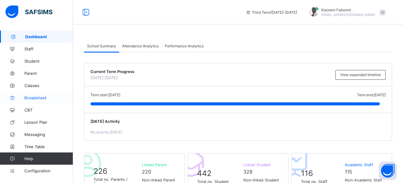 Image resolution: width=403 pixels, height=183 pixels. Describe the element at coordinates (261, 164) in the screenshot. I see `span: Linked Student` at that location.